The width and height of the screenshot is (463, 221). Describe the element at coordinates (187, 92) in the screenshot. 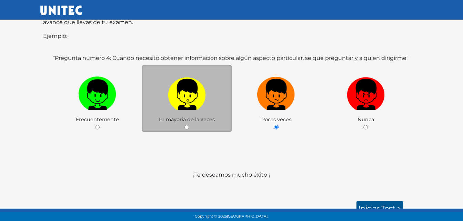

I see `img: a1.png` at that location.